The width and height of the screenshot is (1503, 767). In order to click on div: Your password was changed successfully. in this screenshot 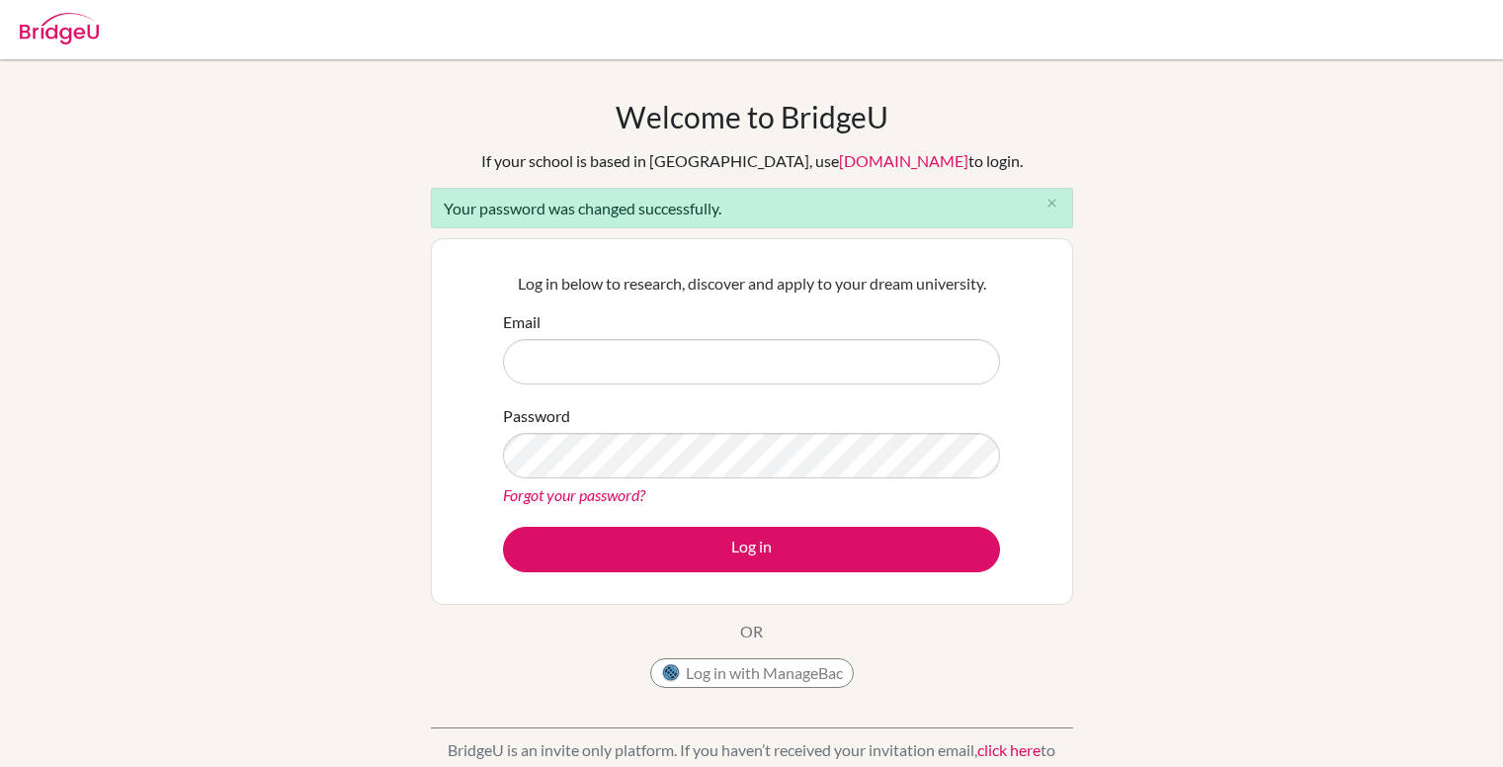, I will do `click(752, 207)`.